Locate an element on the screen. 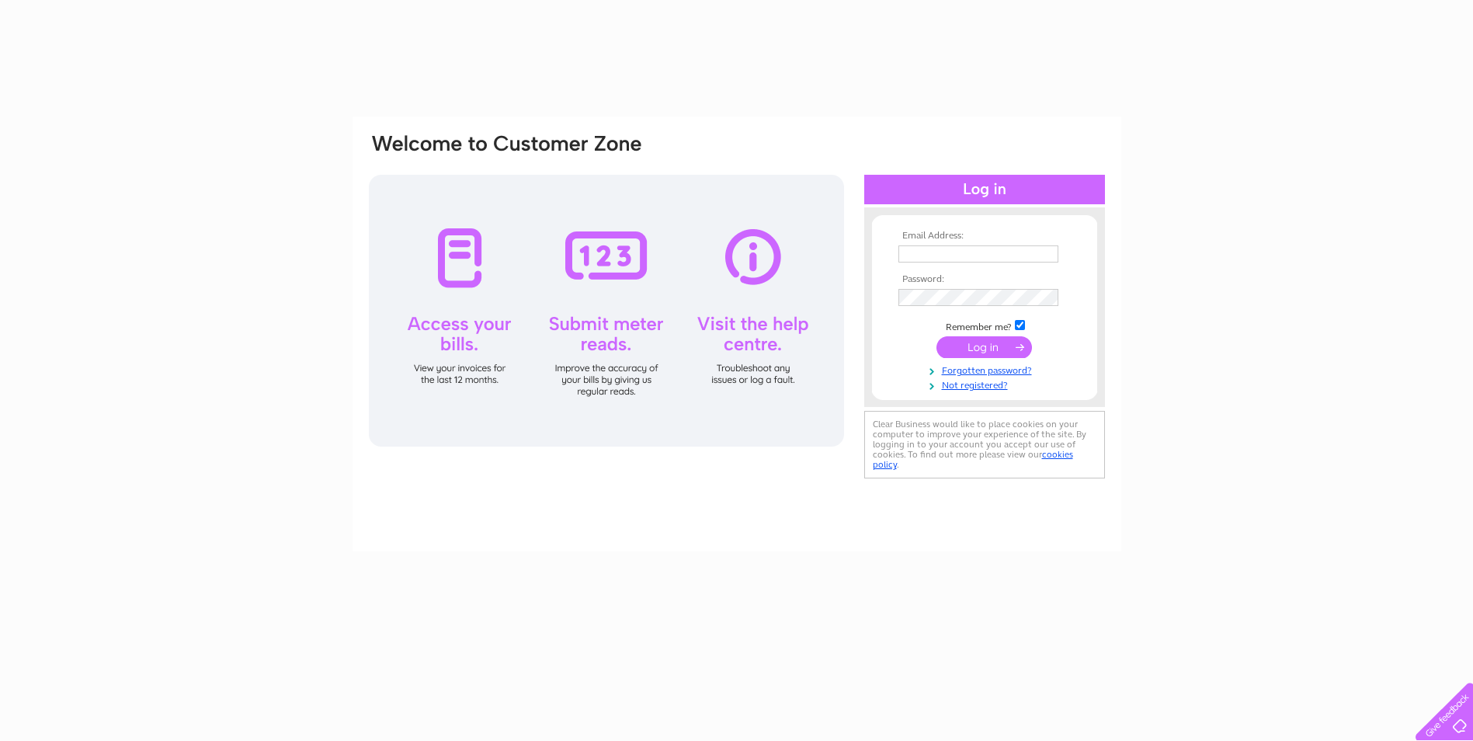 The image size is (1473, 741). th: Email Address: is located at coordinates (984, 236).